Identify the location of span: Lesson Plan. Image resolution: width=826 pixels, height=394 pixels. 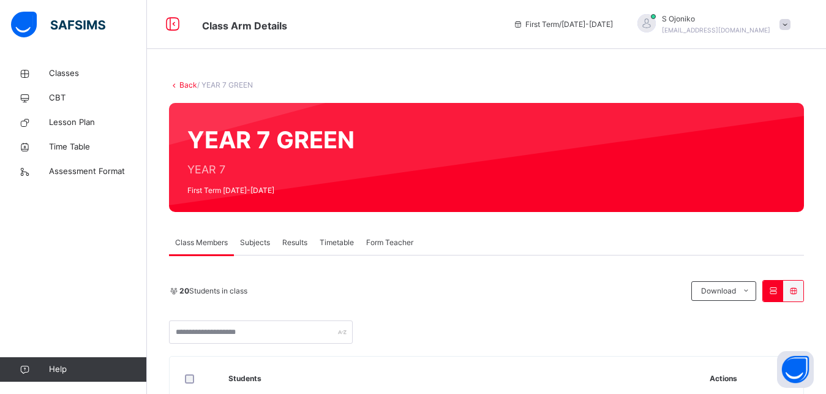
(98, 122).